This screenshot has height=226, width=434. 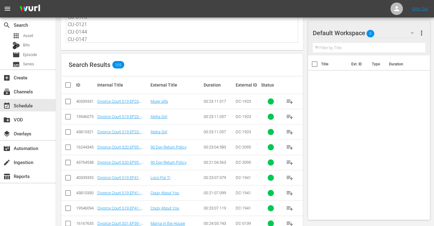 What do you see at coordinates (86, 192) in the screenshot?
I see `div: 43810330` at bounding box center [86, 192].